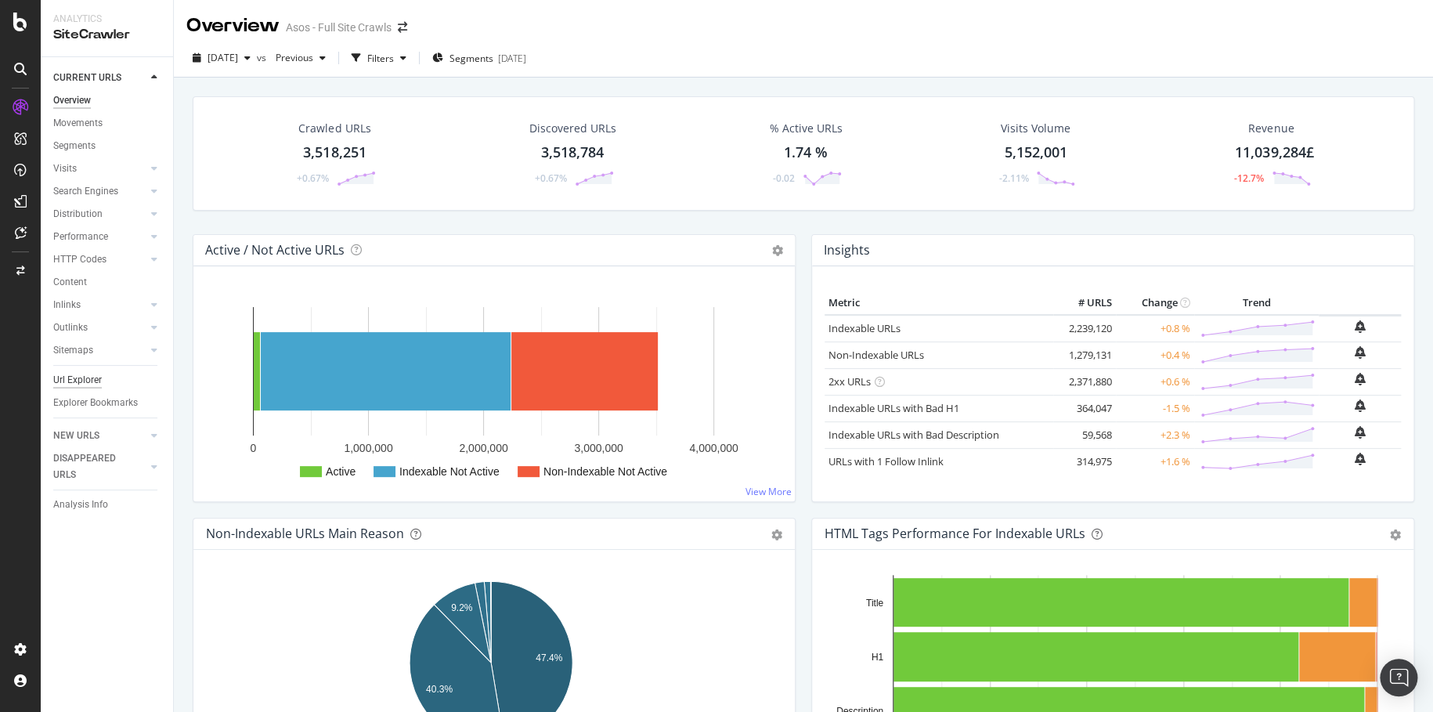 This screenshot has width=1433, height=712. I want to click on text: 4,000,000, so click(713, 448).